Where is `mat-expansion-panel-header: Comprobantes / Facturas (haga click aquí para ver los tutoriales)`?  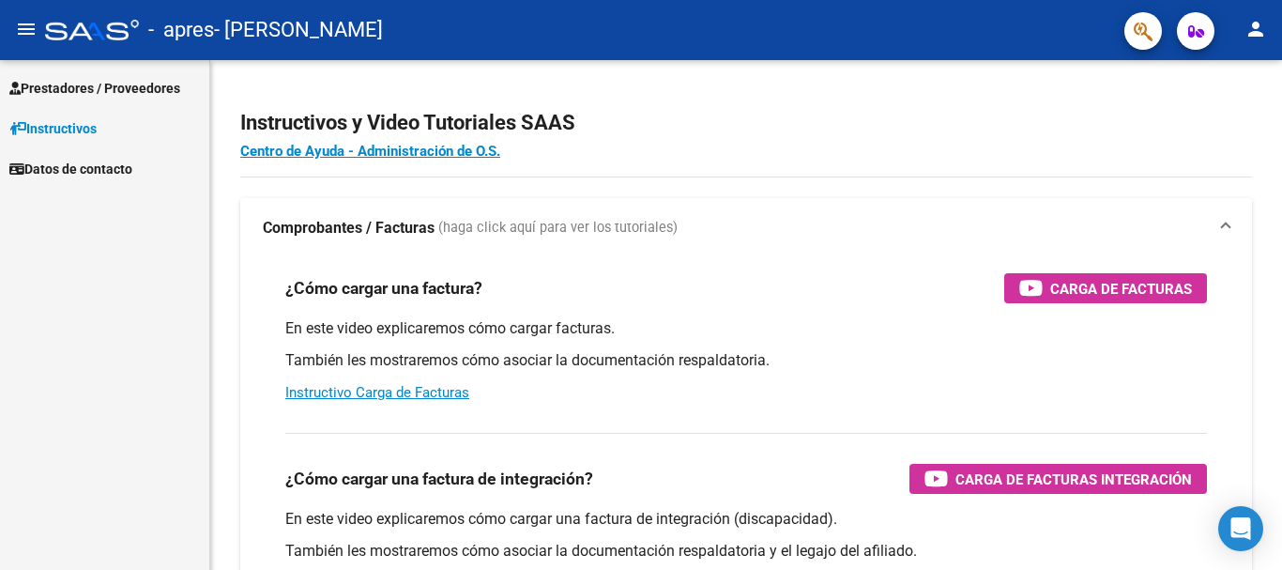 mat-expansion-panel-header: Comprobantes / Facturas (haga click aquí para ver los tutoriales) is located at coordinates (746, 228).